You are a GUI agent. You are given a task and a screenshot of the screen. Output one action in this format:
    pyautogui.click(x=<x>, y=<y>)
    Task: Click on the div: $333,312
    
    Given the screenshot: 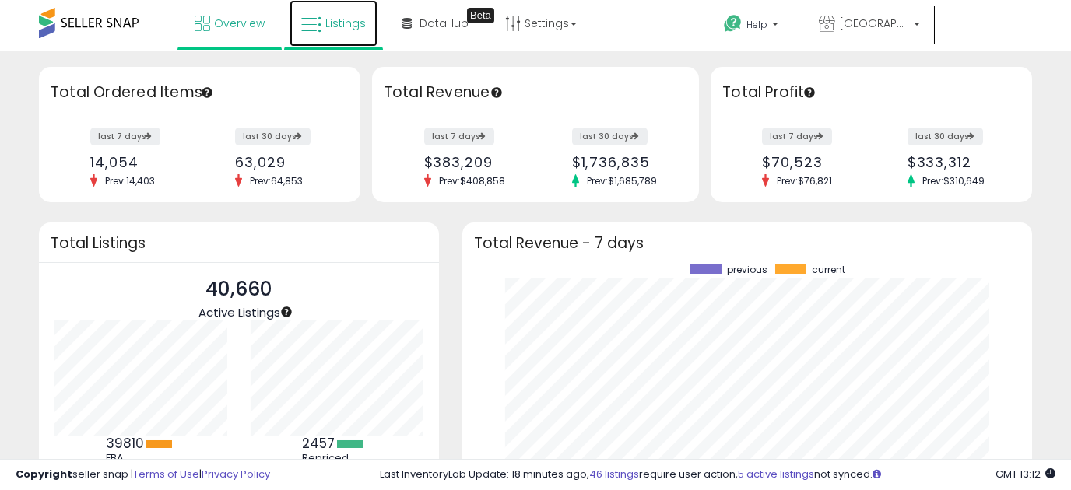 What is the action you would take?
    pyautogui.click(x=955, y=162)
    